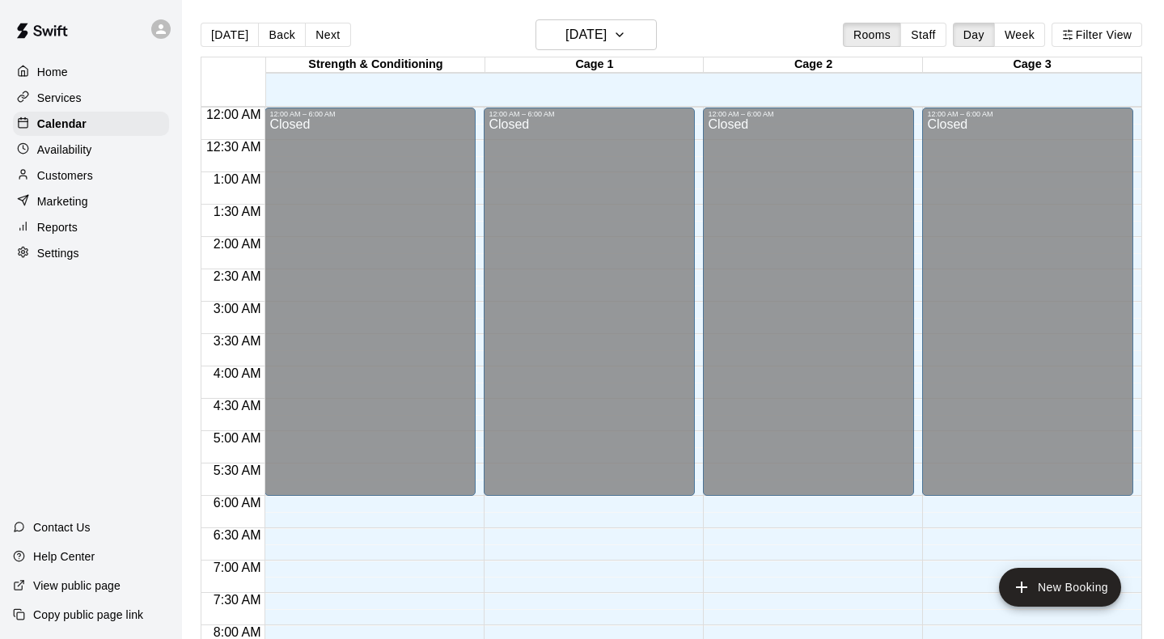  I want to click on div: Marketing, so click(91, 201).